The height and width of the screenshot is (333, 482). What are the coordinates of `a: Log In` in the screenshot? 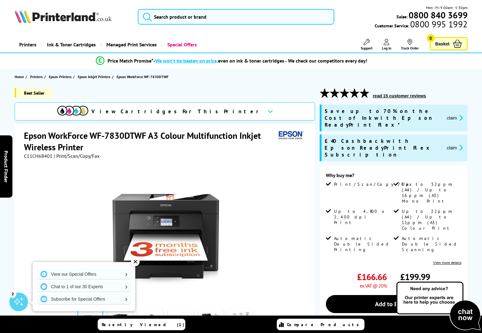 It's located at (387, 44).